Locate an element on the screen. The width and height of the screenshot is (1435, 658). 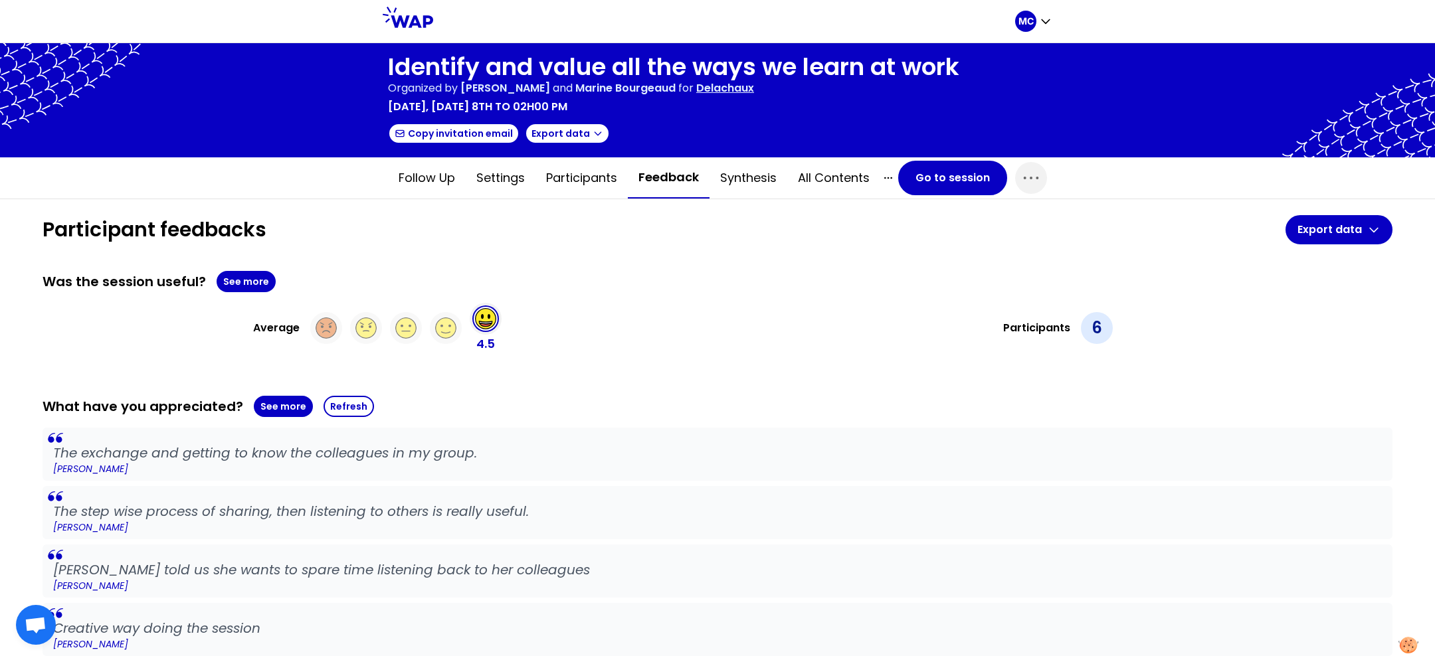
button: Follow up is located at coordinates (427, 178).